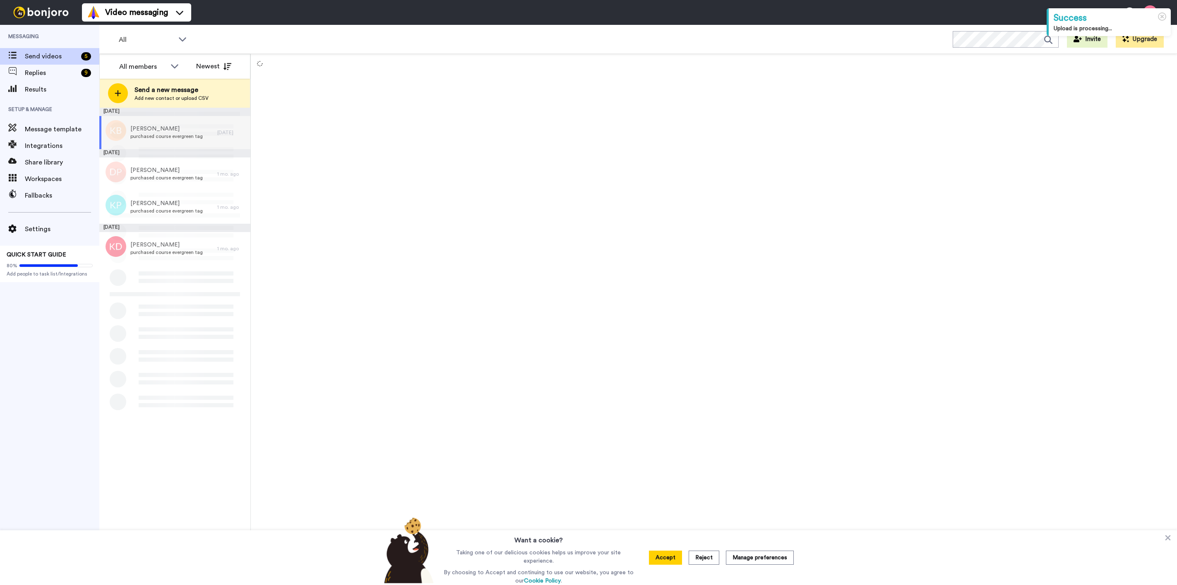 Image resolution: width=1177 pixels, height=585 pixels. Describe the element at coordinates (1088, 39) in the screenshot. I see `a: Invite` at that location.